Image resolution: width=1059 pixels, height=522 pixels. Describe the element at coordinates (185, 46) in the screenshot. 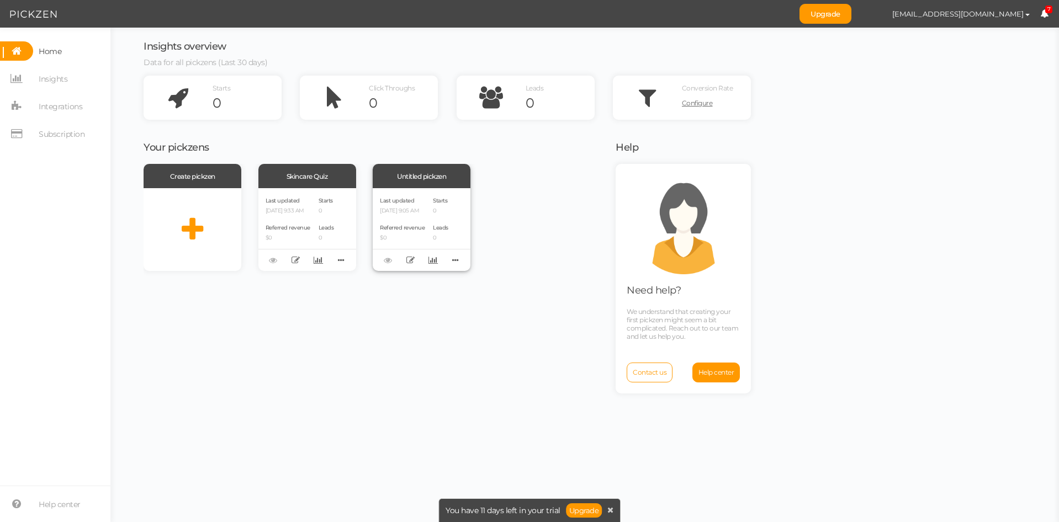

I see `span: Insights overview` at that location.